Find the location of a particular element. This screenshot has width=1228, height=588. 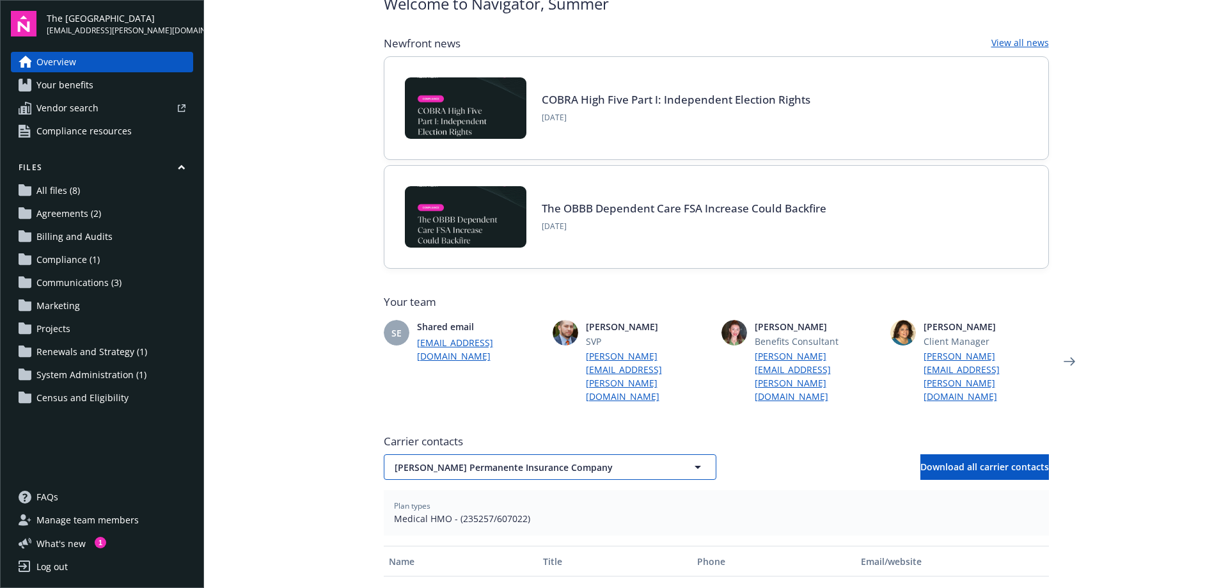

span: Compliance resources is located at coordinates (84, 131).